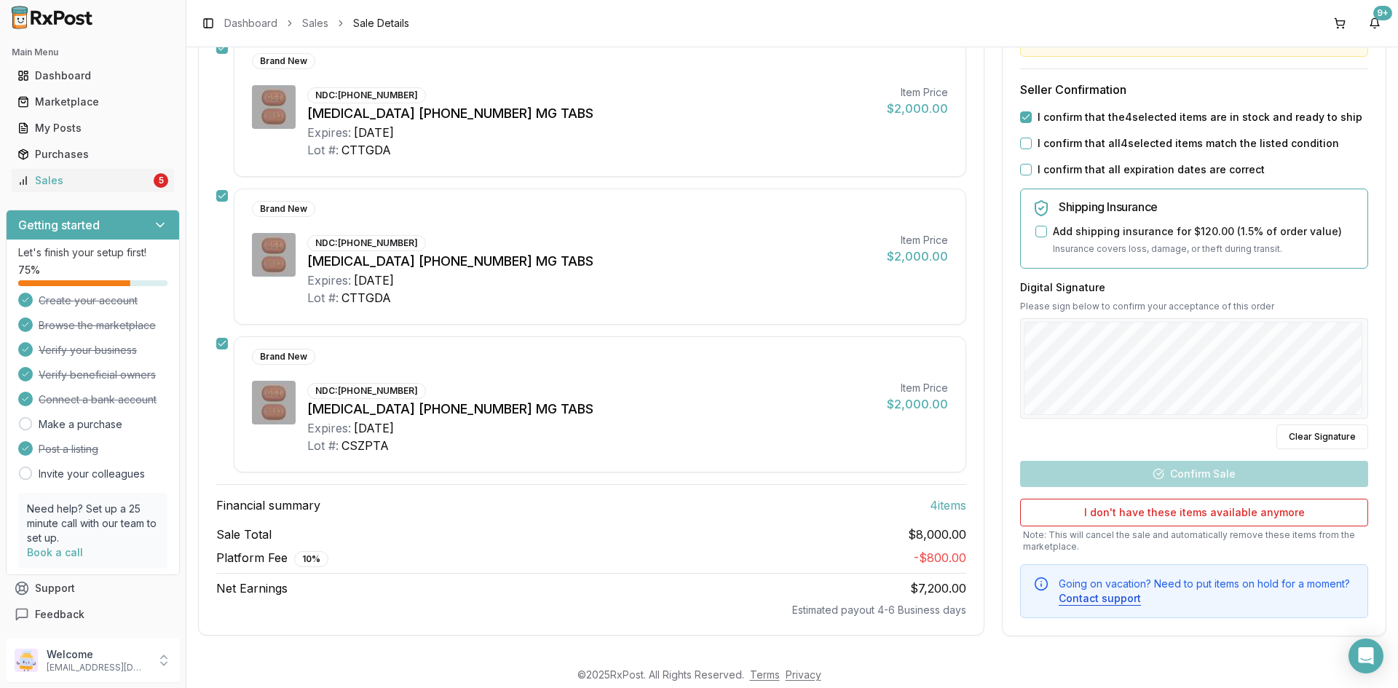 This screenshot has width=1398, height=688. Describe the element at coordinates (97, 325) in the screenshot. I see `span: Browse the marketplace` at that location.